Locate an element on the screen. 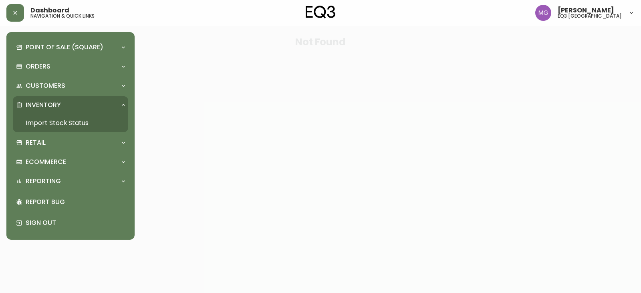  h5: navigation & quick links is located at coordinates (62, 16).